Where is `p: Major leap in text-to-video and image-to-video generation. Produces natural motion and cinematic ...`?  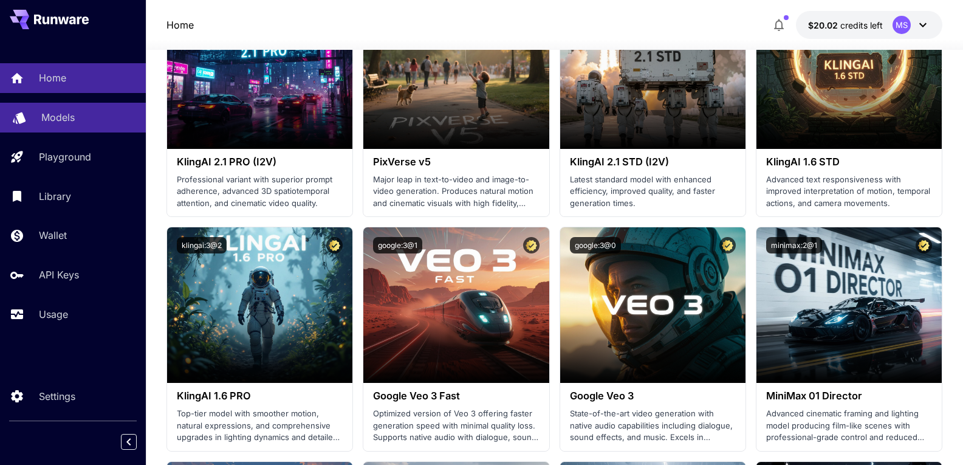 p: Major leap in text-to-video and image-to-video generation. Produces natural motion and cinematic ... is located at coordinates (456, 191).